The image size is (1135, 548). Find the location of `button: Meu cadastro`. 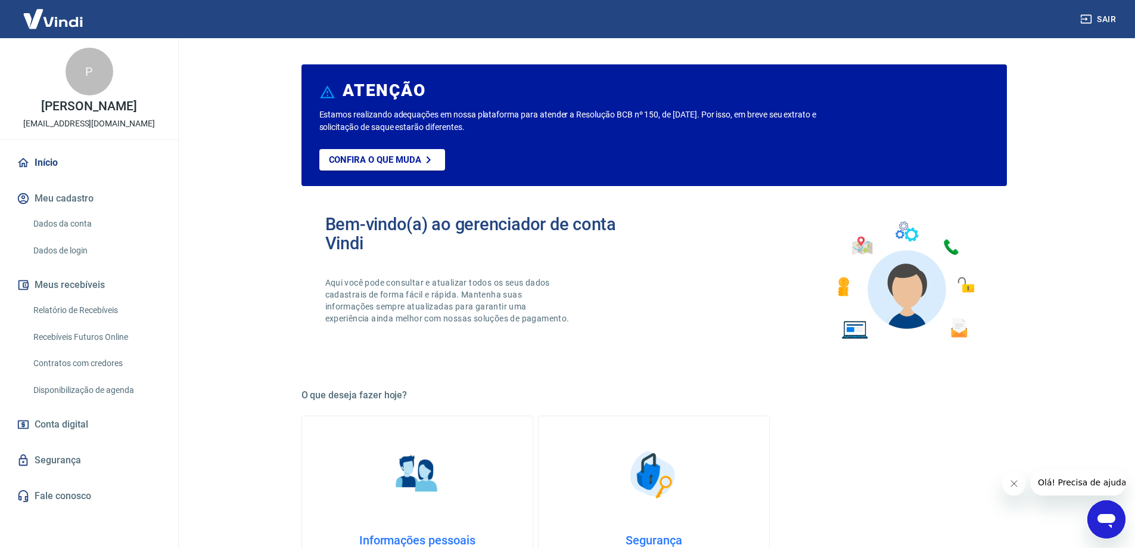

button: Meu cadastro is located at coordinates (89, 198).